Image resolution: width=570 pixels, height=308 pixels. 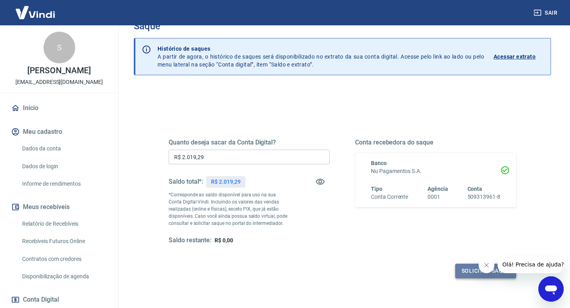 I want to click on span: R$ 0,00, so click(x=224, y=240).